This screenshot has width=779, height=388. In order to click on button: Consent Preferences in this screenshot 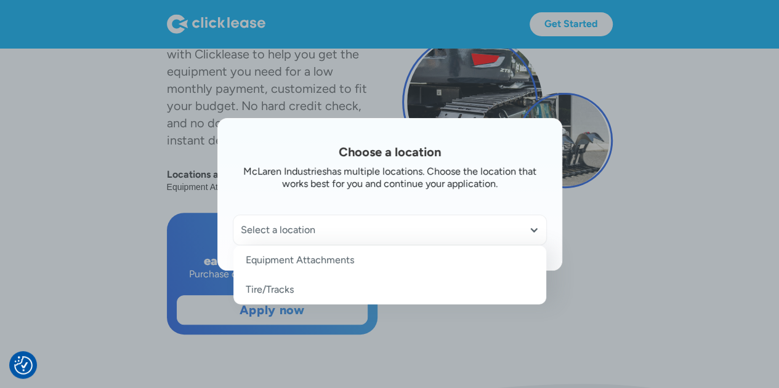, I will do `click(23, 366)`.